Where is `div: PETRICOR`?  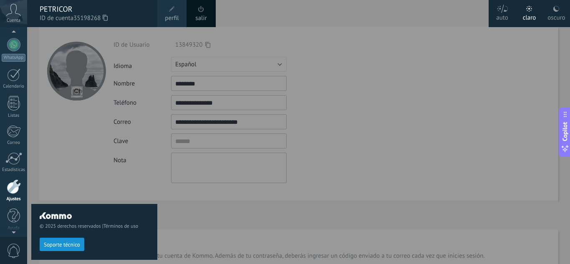
div: PETRICOR is located at coordinates (94, 9).